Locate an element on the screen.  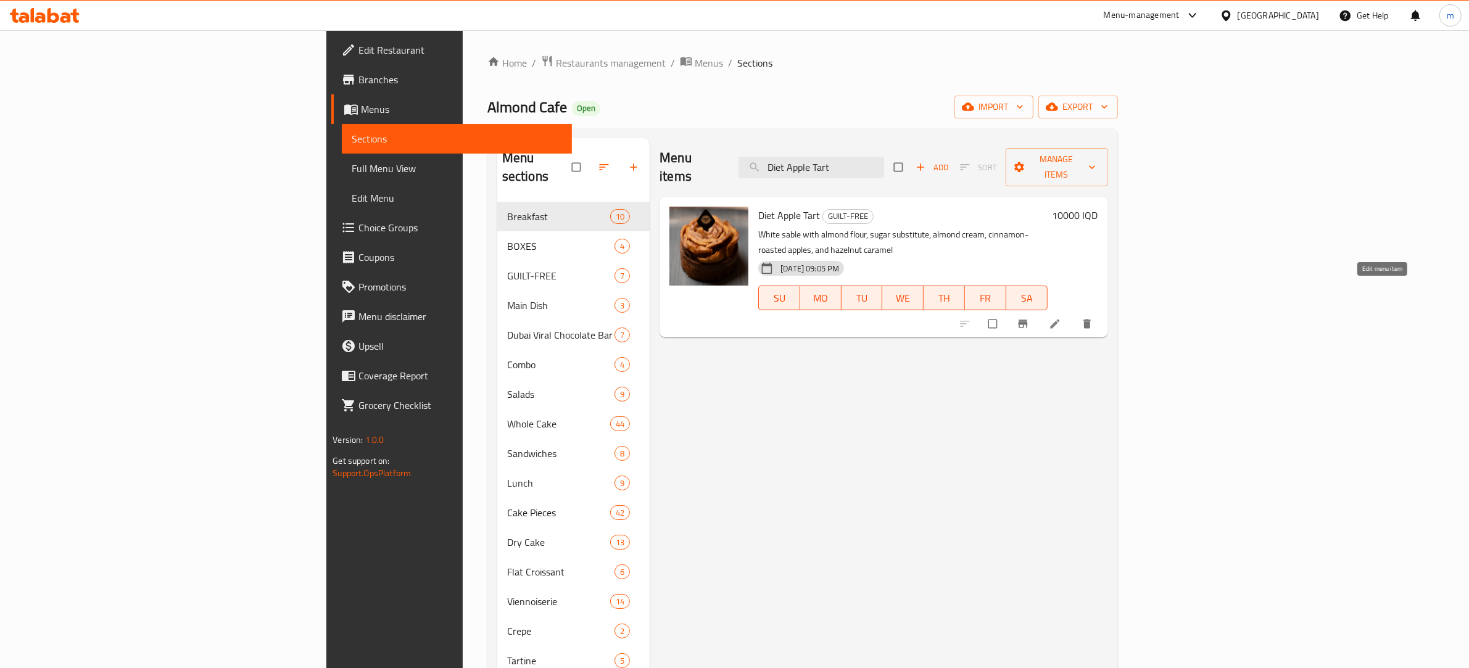
nav: breadcrumb is located at coordinates (802, 63).